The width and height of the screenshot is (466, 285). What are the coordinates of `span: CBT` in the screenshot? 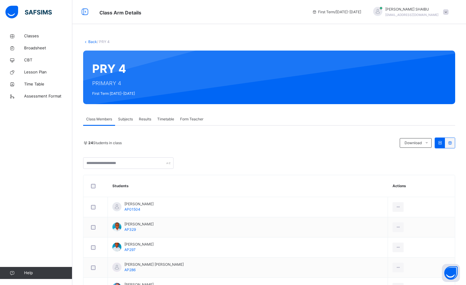 It's located at (48, 60).